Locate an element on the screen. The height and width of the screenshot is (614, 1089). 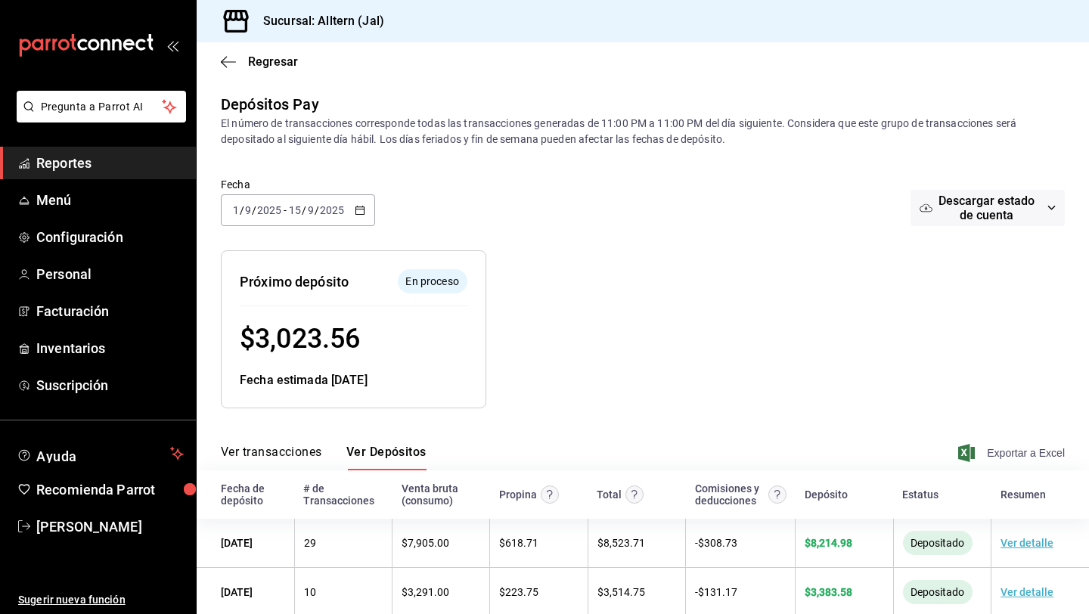
div: Depósitos Pay is located at coordinates (270, 104).